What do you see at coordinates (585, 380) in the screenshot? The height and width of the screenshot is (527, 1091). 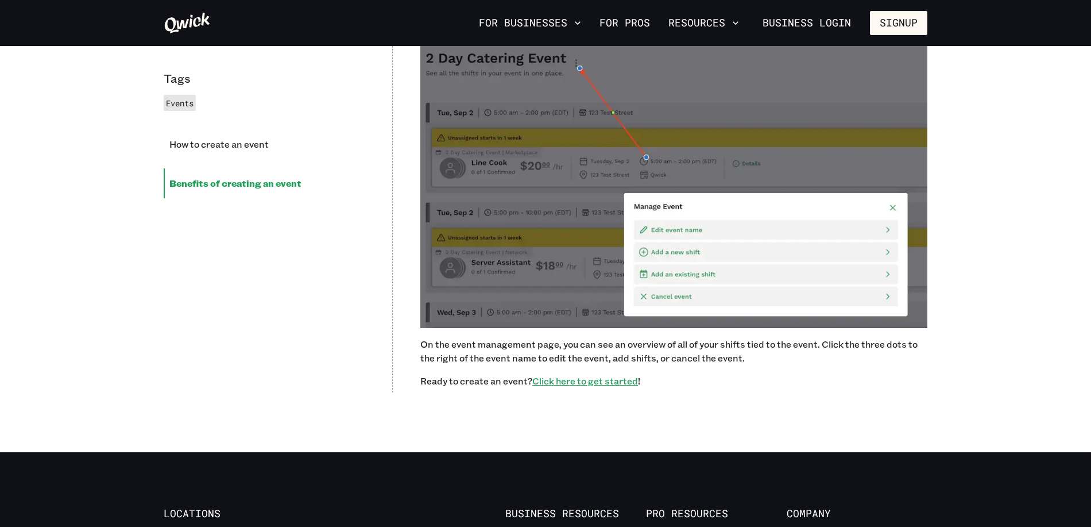 I see `a: Click here to get started` at bounding box center [585, 380].